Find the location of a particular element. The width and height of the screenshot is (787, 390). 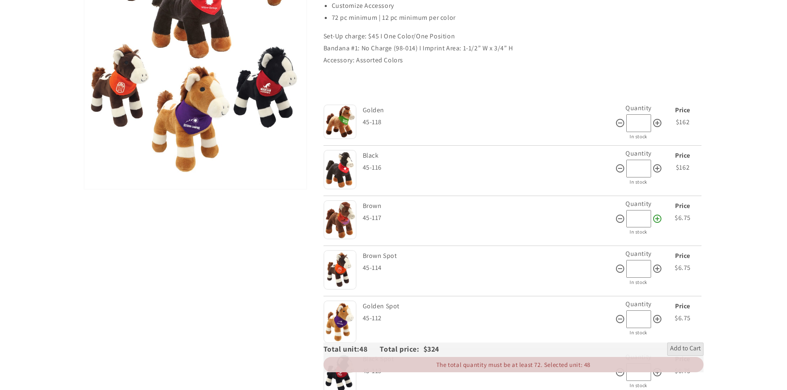

span: Accessory: Assorted Colors is located at coordinates (363, 60).